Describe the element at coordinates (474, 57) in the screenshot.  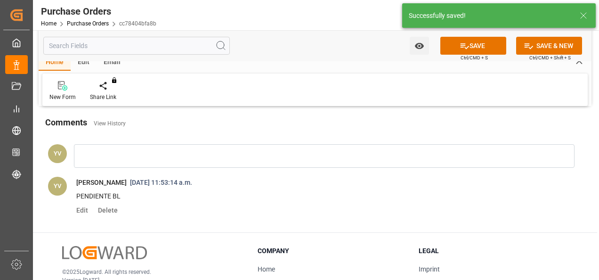
I see `span: Ctrl/CMD + S` at that location.